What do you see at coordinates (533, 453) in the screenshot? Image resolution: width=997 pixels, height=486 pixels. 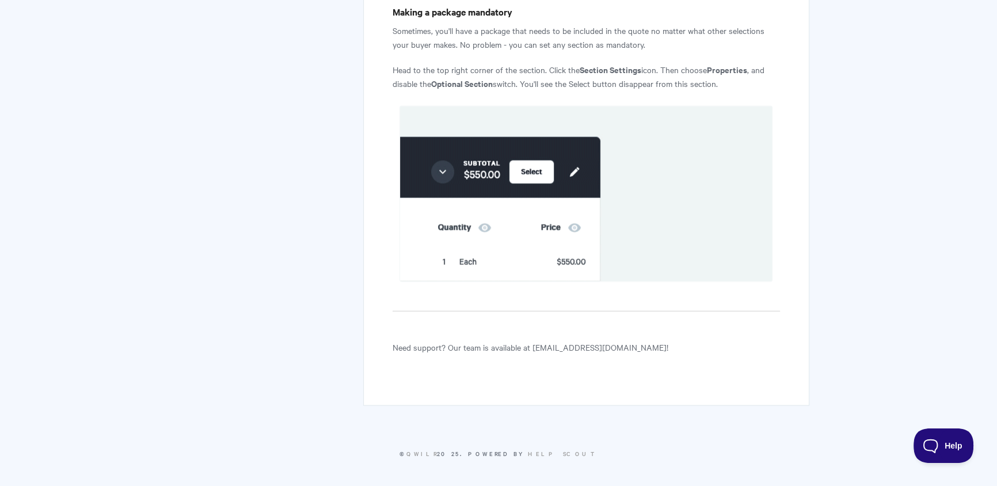 I see `span: Powered by` at bounding box center [533, 453].